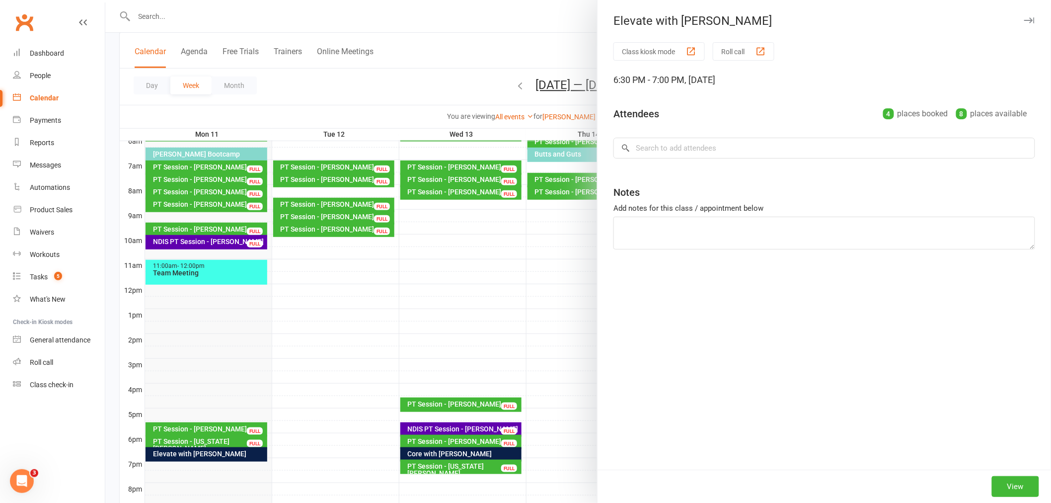  What do you see at coordinates (24, 22) in the screenshot?
I see `a: Clubworx` at bounding box center [24, 22].